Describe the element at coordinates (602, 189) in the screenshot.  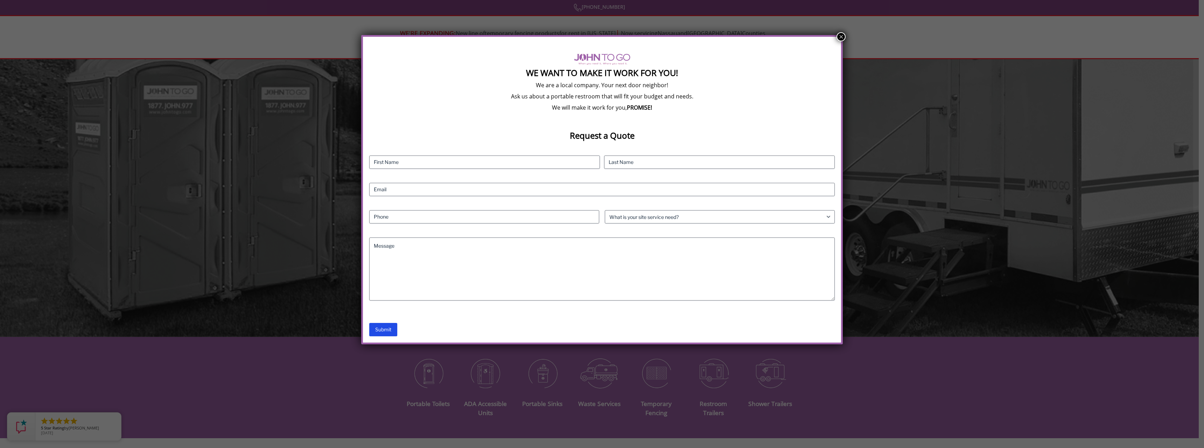
I see `input: Email` at that location.